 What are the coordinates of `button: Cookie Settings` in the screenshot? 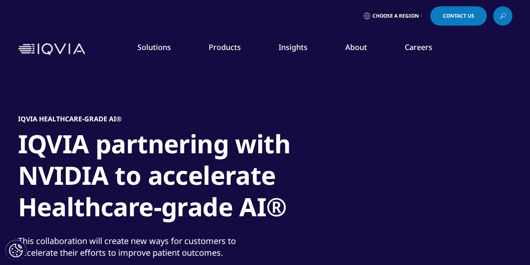 It's located at (16, 250).